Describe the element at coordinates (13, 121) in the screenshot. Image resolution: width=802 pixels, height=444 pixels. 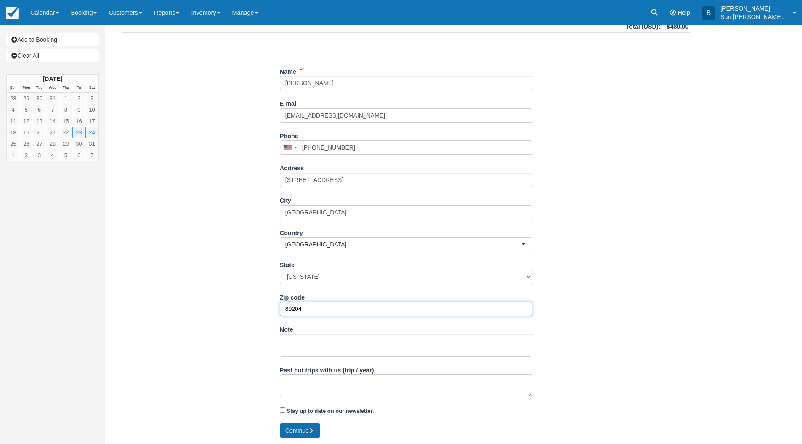
I see `a: 11` at that location.